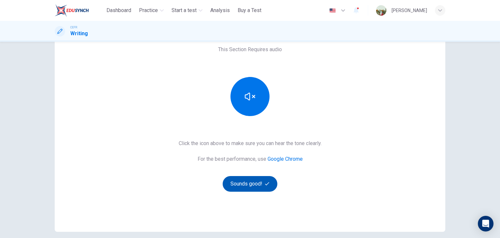  What do you see at coordinates (79, 34) in the screenshot?
I see `h1: Writing` at bounding box center [79, 34].